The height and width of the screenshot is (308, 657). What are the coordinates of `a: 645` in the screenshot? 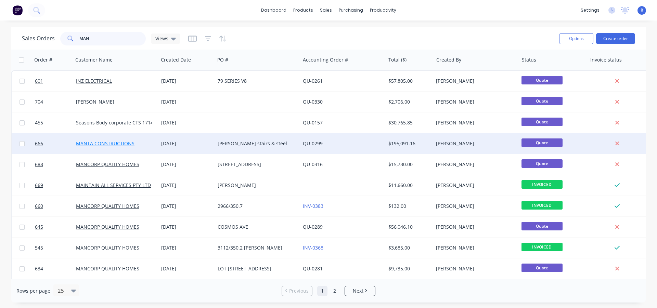 It's located at (55, 227).